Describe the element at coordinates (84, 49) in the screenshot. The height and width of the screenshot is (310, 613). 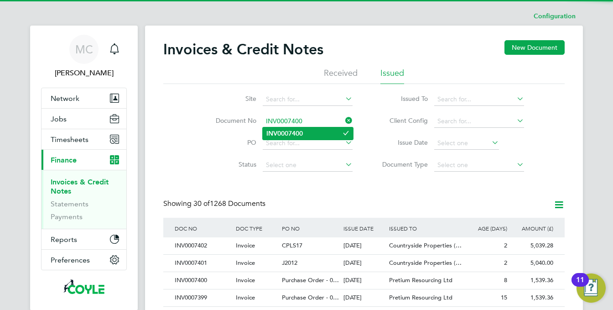
I see `span: MC` at that location.